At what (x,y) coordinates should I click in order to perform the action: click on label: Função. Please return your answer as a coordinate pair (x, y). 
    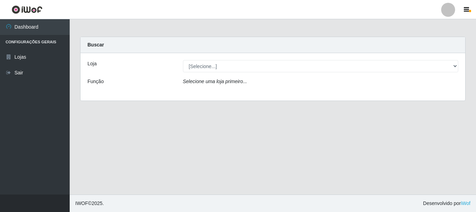
    Looking at the image, I should click on (96, 81).